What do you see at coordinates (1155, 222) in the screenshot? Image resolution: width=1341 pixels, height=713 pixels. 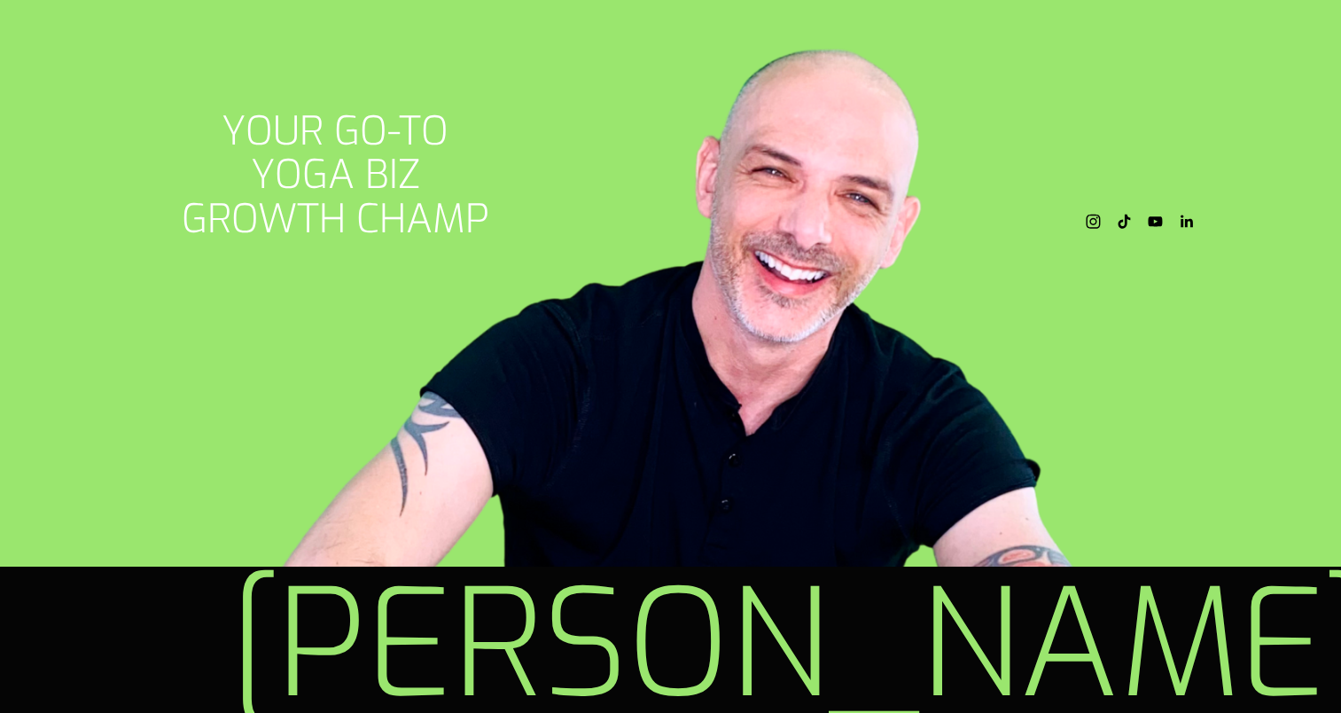 I see `a: YouTube` at bounding box center [1155, 222].